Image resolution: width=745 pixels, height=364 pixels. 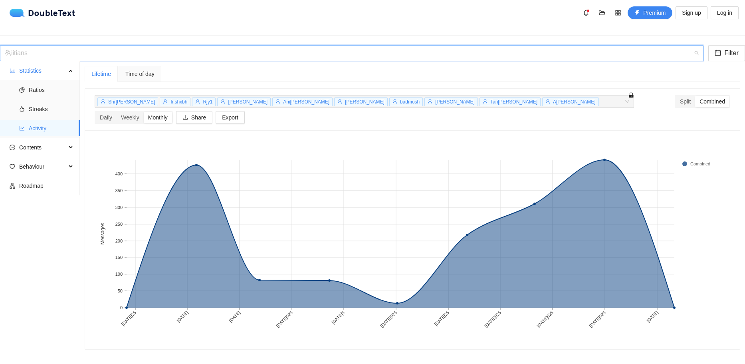 I want to click on text: 200, so click(x=119, y=241).